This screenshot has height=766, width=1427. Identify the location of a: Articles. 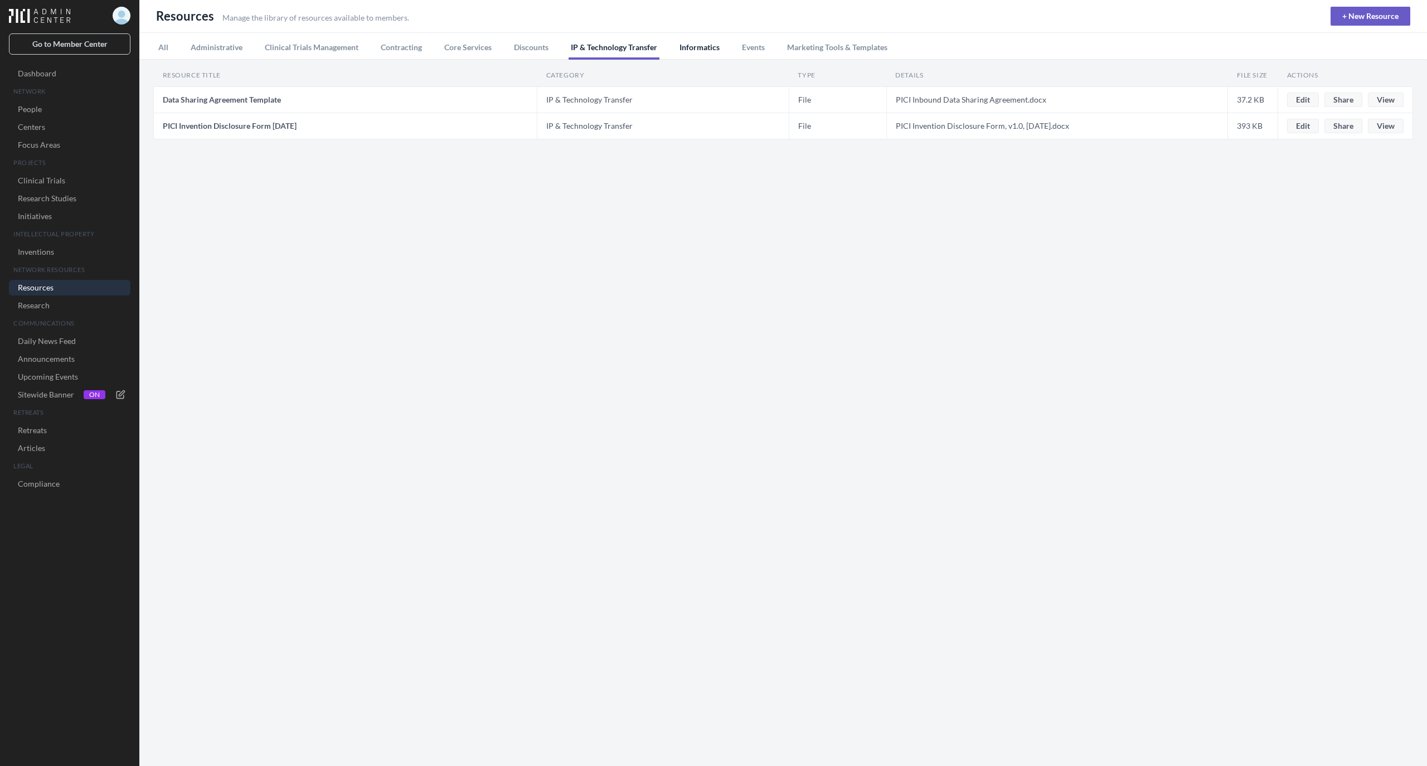
(70, 448).